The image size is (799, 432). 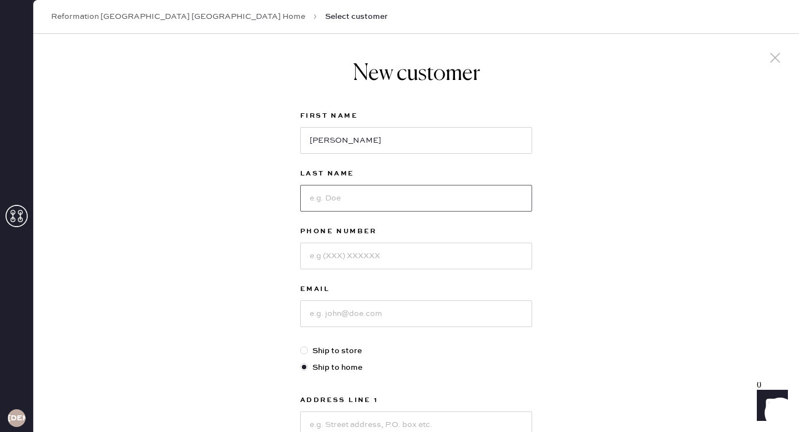 What do you see at coordinates (416, 314) in the screenshot?
I see `input: e.g. john@doe.com` at bounding box center [416, 314].